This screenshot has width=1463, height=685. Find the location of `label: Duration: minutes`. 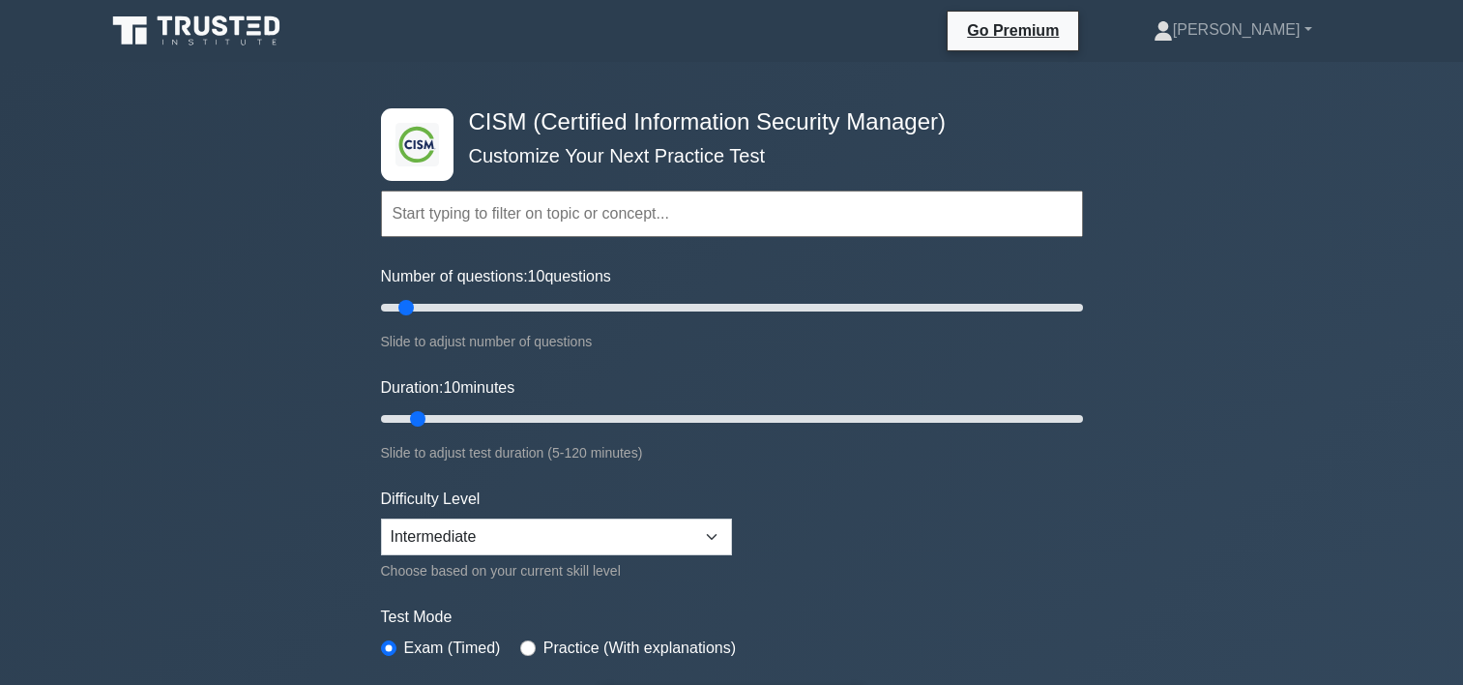

label: Duration: minutes is located at coordinates (448, 388).